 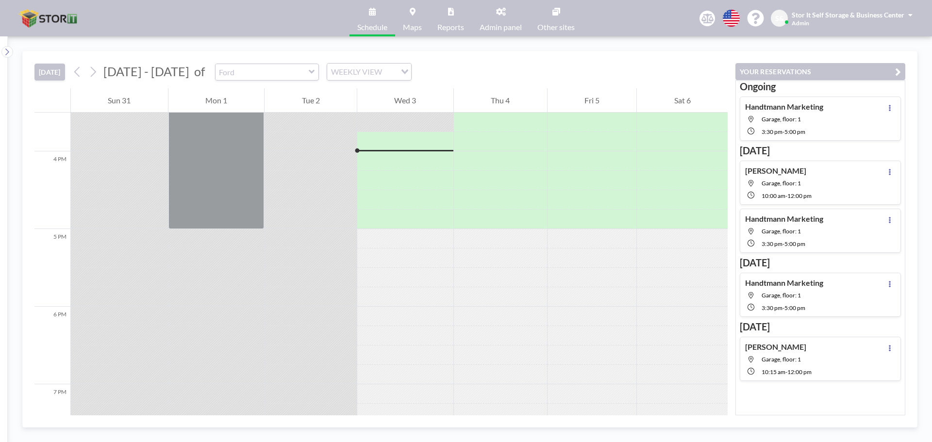 I want to click on span: WEEKLY VIEW, so click(x=356, y=72).